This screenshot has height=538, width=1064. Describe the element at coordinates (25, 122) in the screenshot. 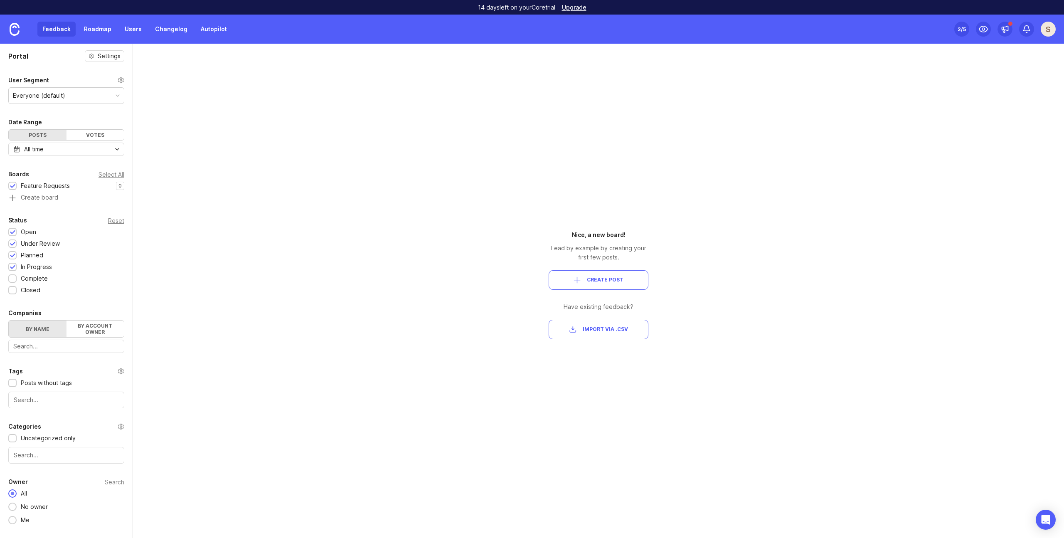

I see `div: Date Range` at that location.